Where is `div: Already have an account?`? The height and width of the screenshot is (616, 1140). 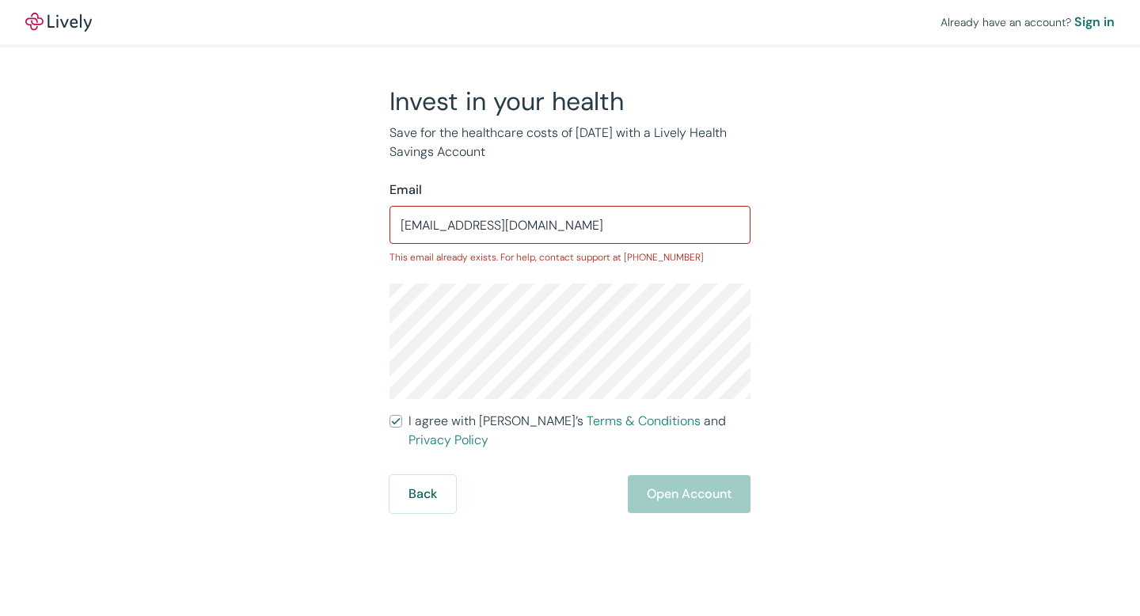 div: Already have an account? is located at coordinates (1028, 22).